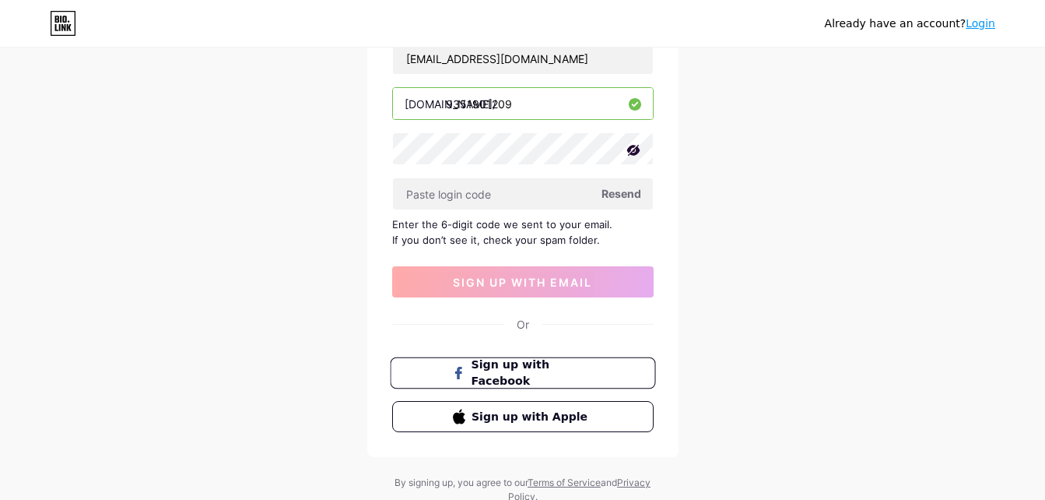 The image size is (1045, 500). What do you see at coordinates (910, 23) in the screenshot?
I see `div: Already have an account?` at bounding box center [910, 23].